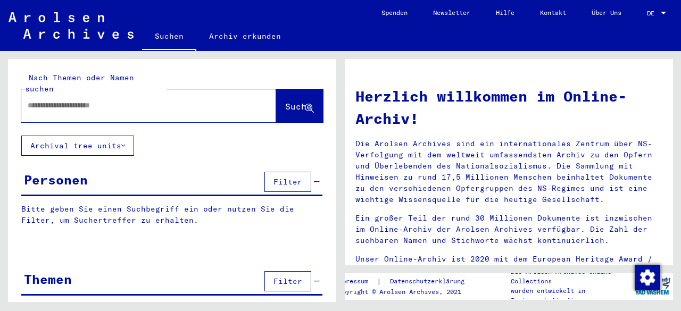 This screenshot has height=311, width=681. What do you see at coordinates (647, 277) in the screenshot?
I see `div: Zustimmung ändern` at bounding box center [647, 277].